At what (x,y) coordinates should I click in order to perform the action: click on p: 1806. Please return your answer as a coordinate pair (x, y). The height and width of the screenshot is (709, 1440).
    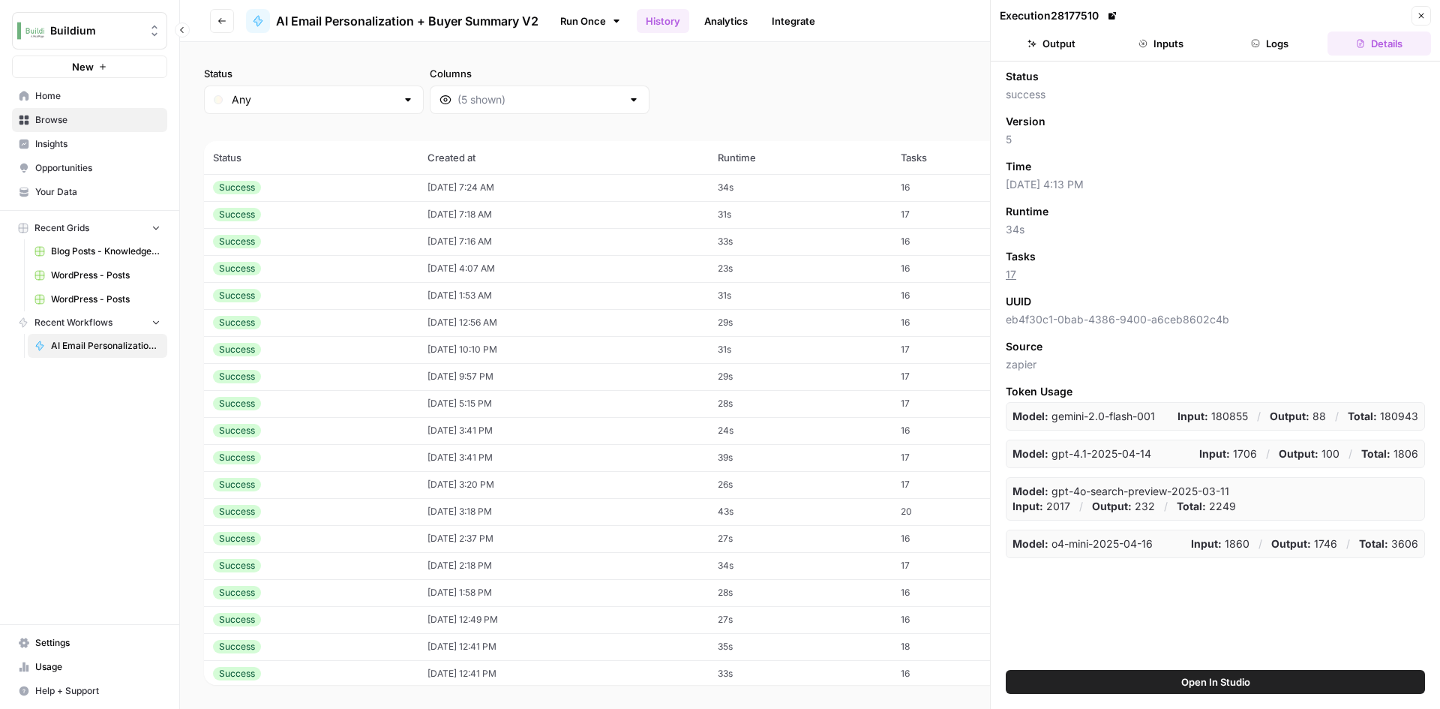
    Looking at the image, I should click on (1390, 454).